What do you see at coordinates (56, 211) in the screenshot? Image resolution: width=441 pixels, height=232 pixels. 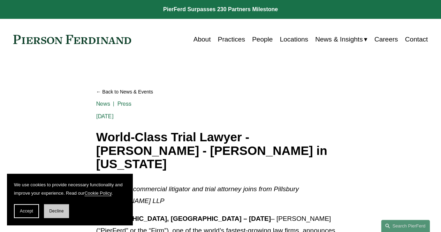 I see `button: Decline` at bounding box center [56, 211].